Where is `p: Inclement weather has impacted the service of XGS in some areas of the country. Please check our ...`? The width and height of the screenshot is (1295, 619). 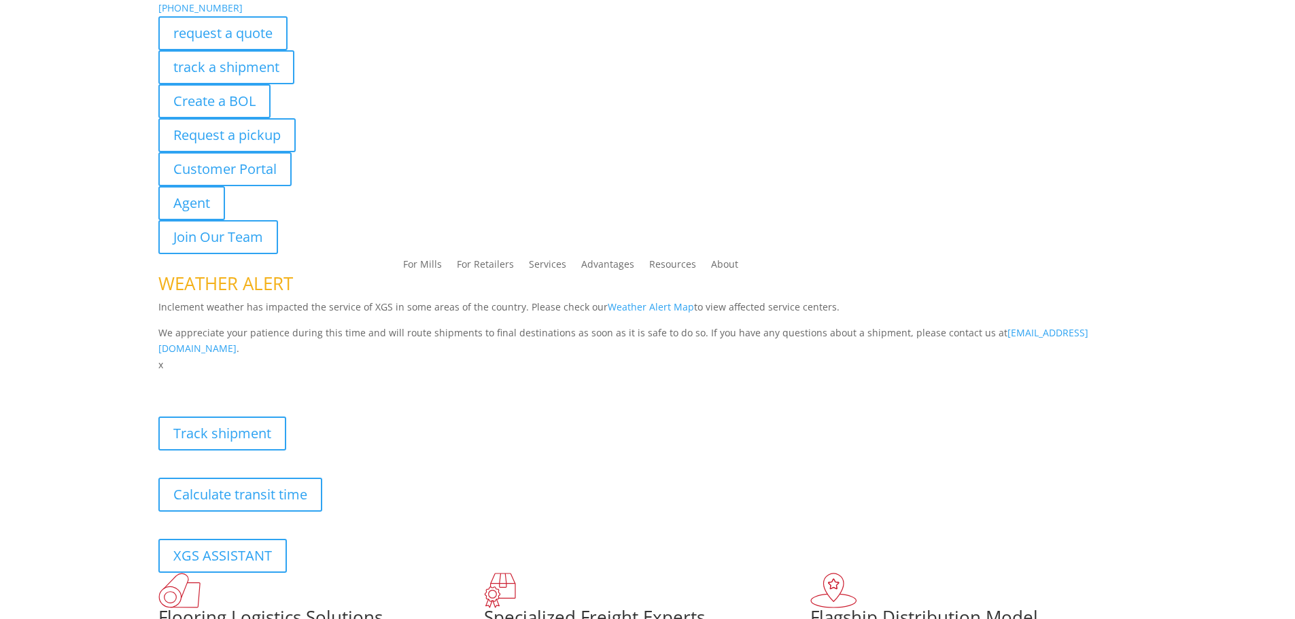 p: Inclement weather has impacted the service of XGS in some areas of the country. Please check our ... is located at coordinates (648, 312).